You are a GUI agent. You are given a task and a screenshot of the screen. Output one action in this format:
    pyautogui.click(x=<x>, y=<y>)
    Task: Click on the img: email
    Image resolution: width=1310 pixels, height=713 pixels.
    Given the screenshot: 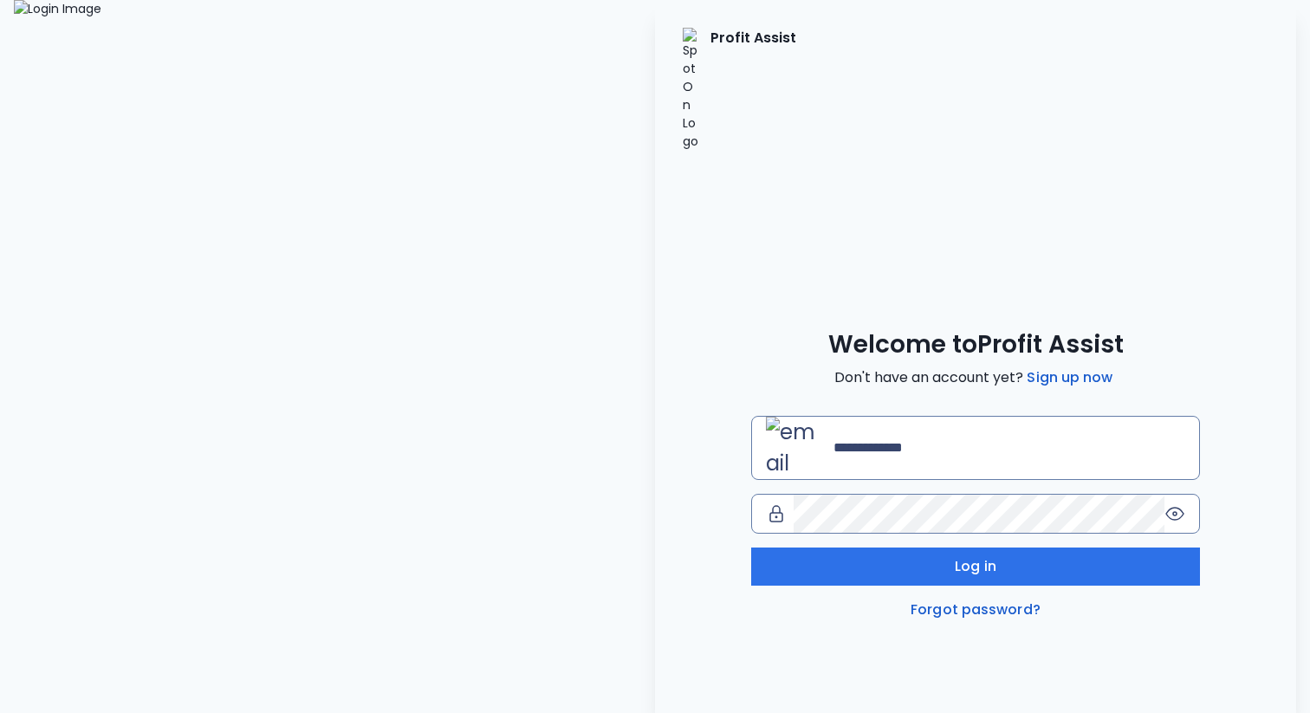 What is the action you would take?
    pyautogui.click(x=796, y=448)
    